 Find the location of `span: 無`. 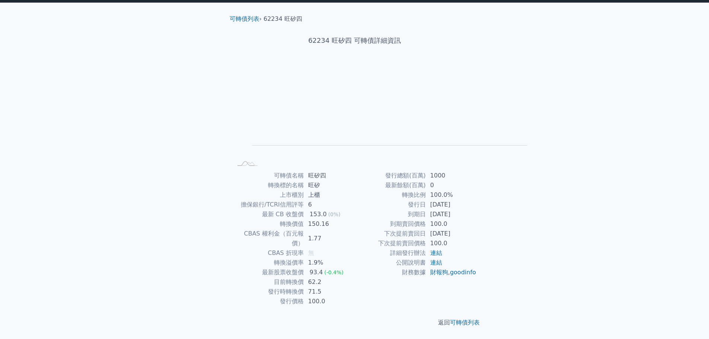

span: 無 is located at coordinates (311, 253).